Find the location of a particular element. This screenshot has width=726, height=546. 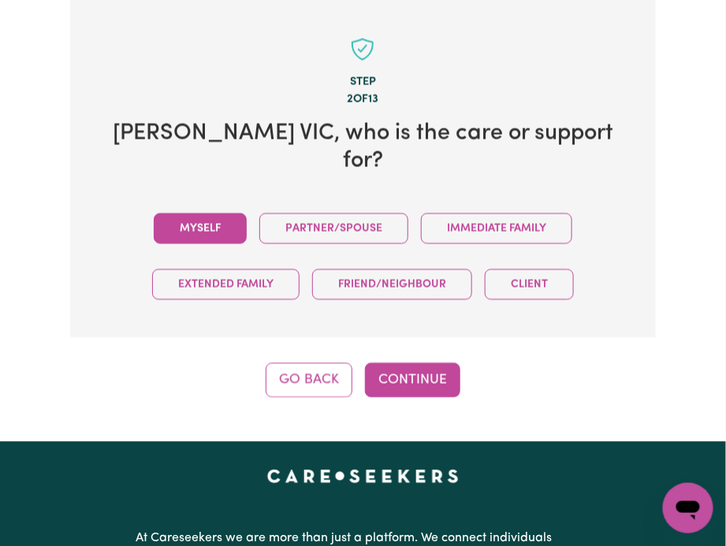

button: Extended Family is located at coordinates (226, 285).